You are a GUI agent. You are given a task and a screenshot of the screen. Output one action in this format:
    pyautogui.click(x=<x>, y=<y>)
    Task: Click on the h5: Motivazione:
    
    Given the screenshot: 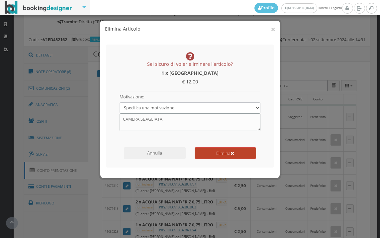 What is the action you would take?
    pyautogui.click(x=190, y=97)
    